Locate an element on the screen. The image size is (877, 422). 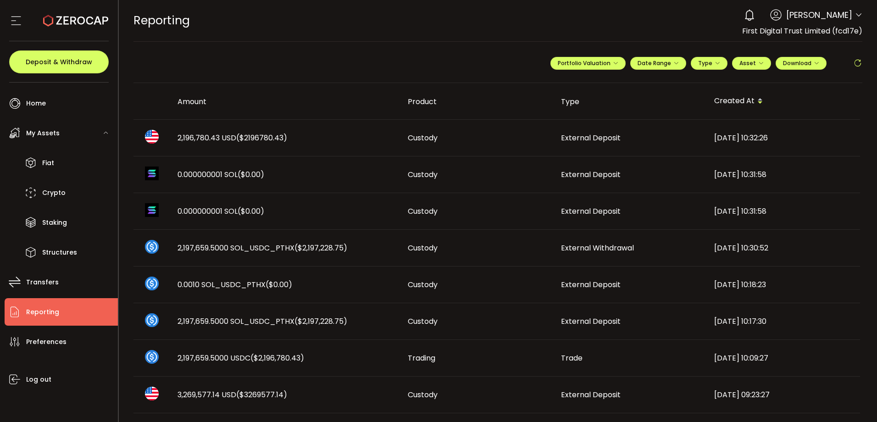
img: usdc_portfolio.svg is located at coordinates (152, 357).